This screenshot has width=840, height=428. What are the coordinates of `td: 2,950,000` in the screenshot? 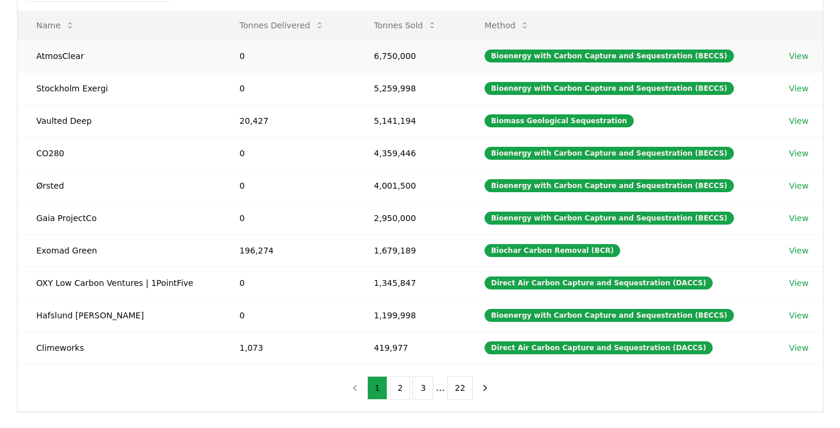 It's located at (410, 218).